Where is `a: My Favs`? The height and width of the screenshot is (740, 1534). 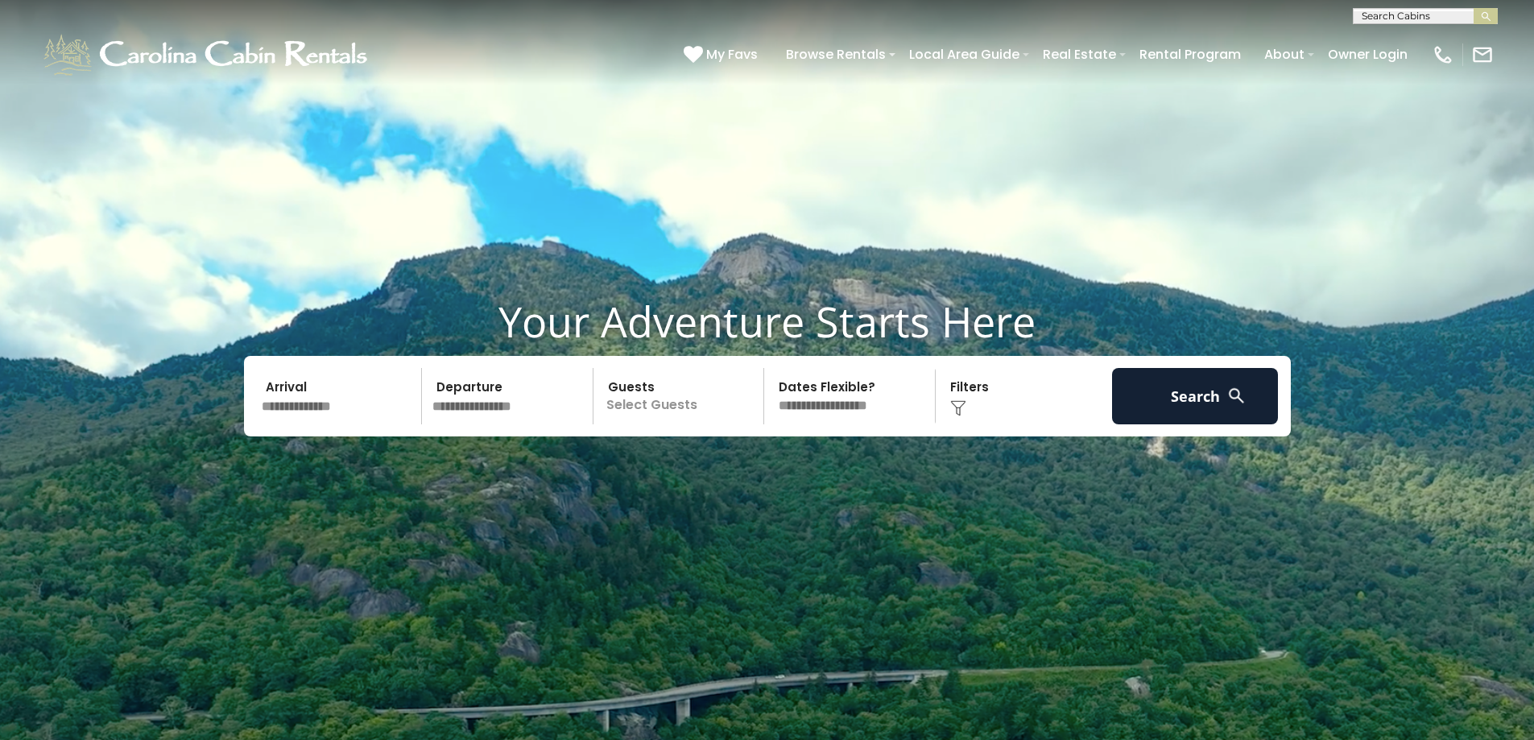
a: My Favs is located at coordinates (722, 55).